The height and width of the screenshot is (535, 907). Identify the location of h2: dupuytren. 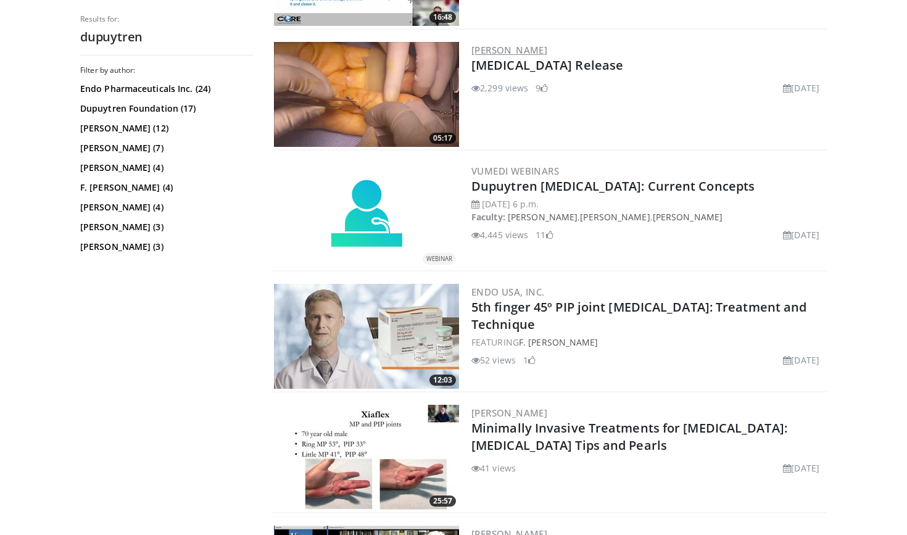
(167, 37).